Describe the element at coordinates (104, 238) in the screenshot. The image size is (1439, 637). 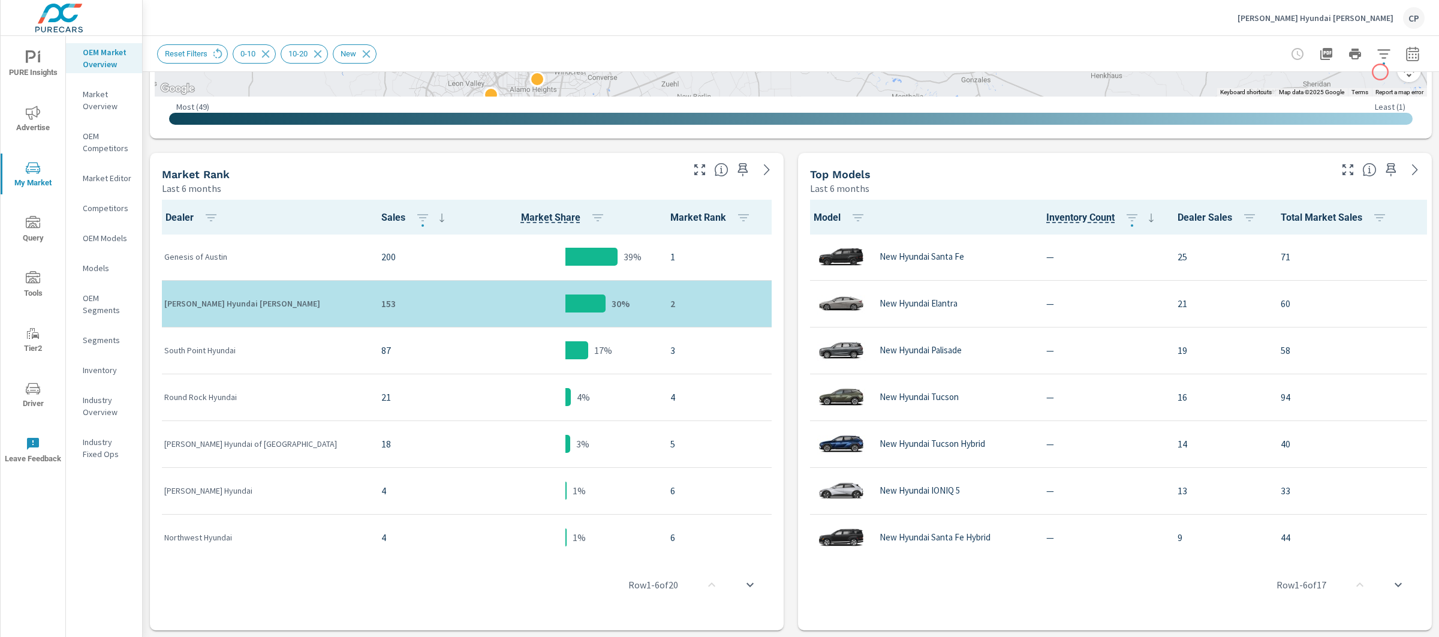
I see `div: OEM Models` at that location.